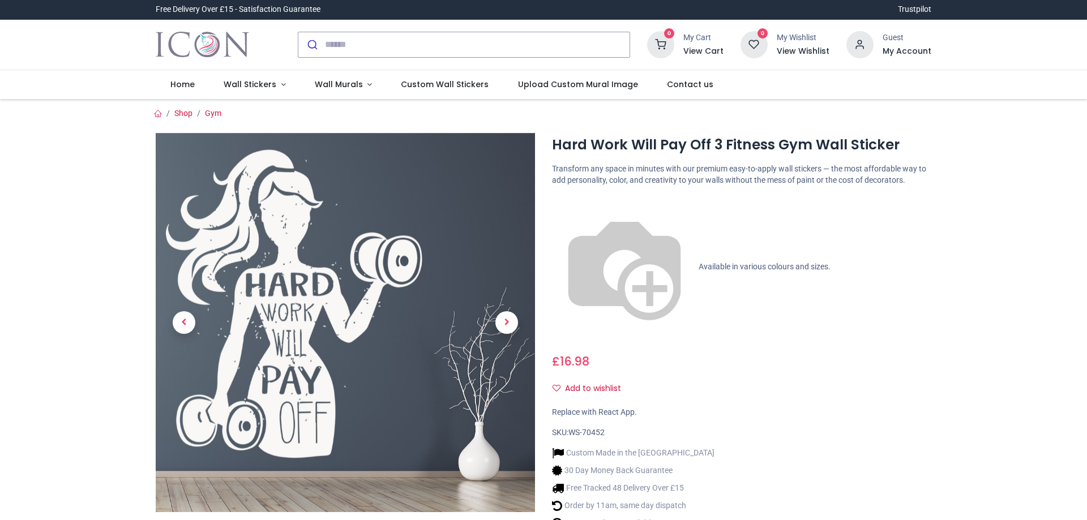  Describe the element at coordinates (907, 38) in the screenshot. I see `div: Guest` at that location.